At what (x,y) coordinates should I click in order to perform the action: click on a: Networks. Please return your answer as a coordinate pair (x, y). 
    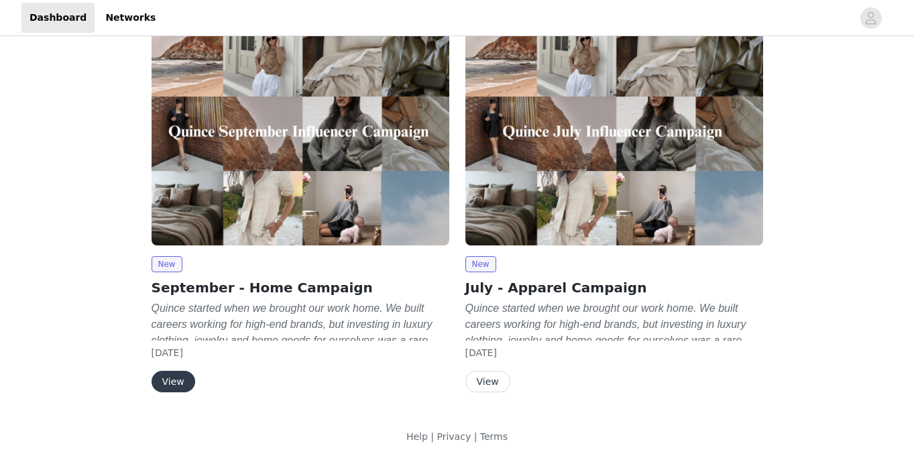
    Looking at the image, I should click on (130, 17).